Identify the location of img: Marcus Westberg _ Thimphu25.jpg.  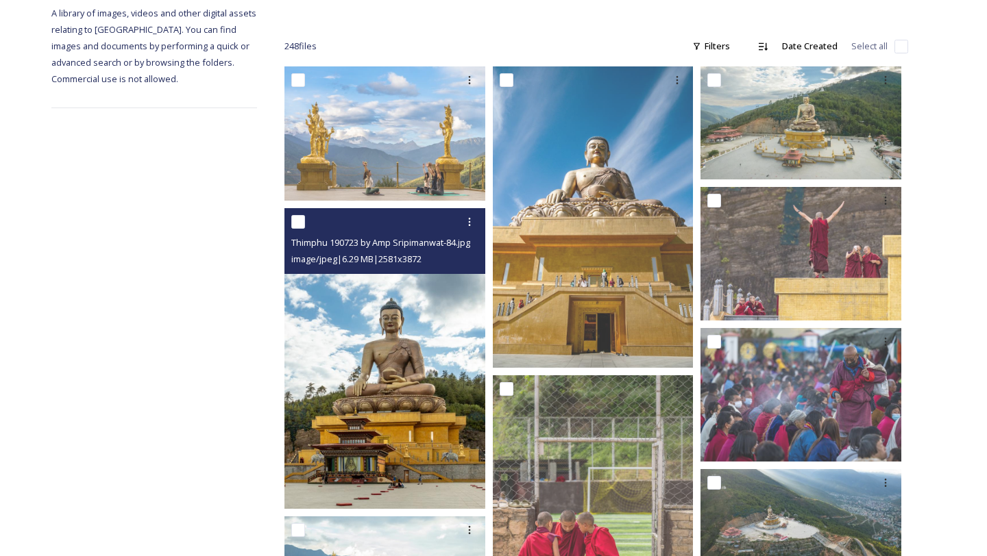
(800, 253).